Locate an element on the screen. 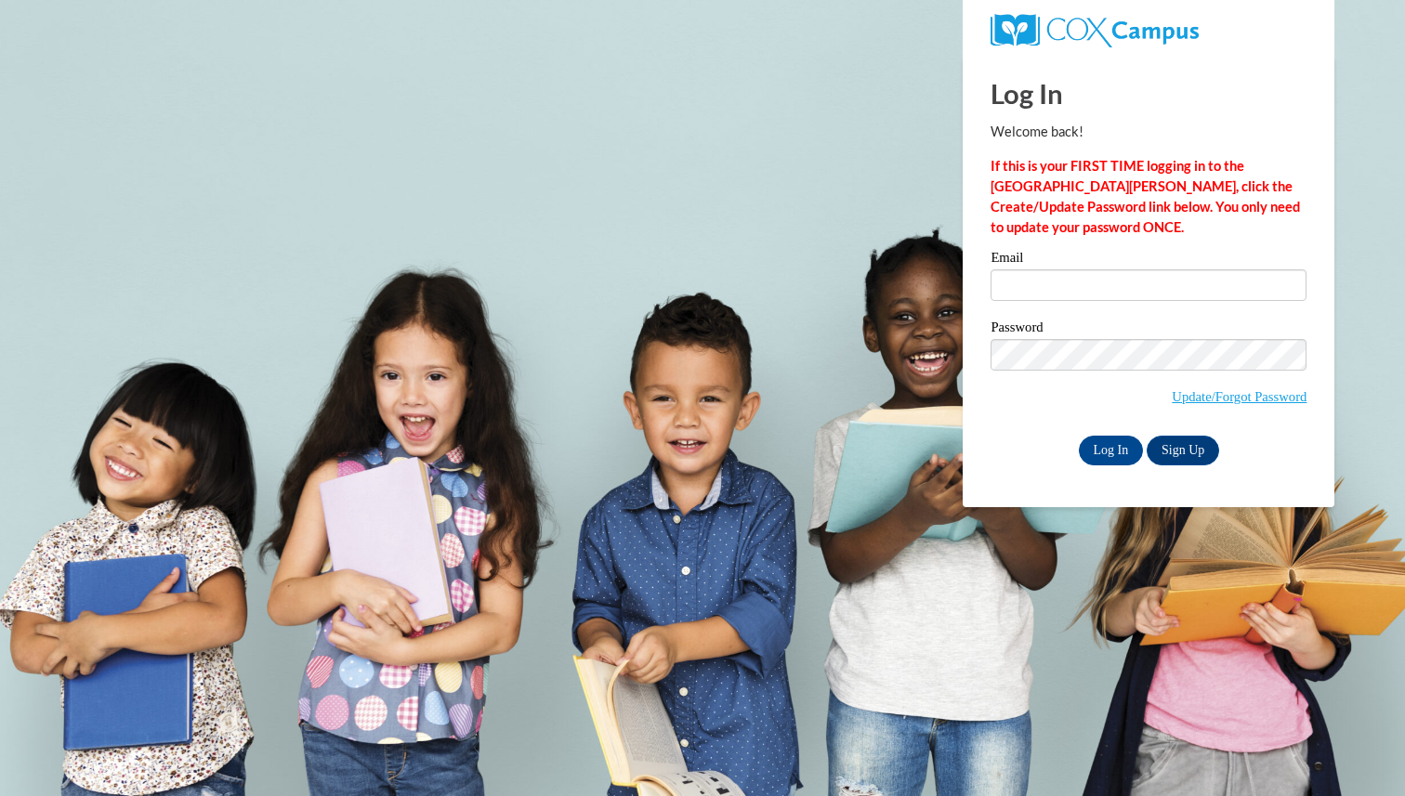 The image size is (1405, 796). a: Update/Forgot Password is located at coordinates (1239, 397).